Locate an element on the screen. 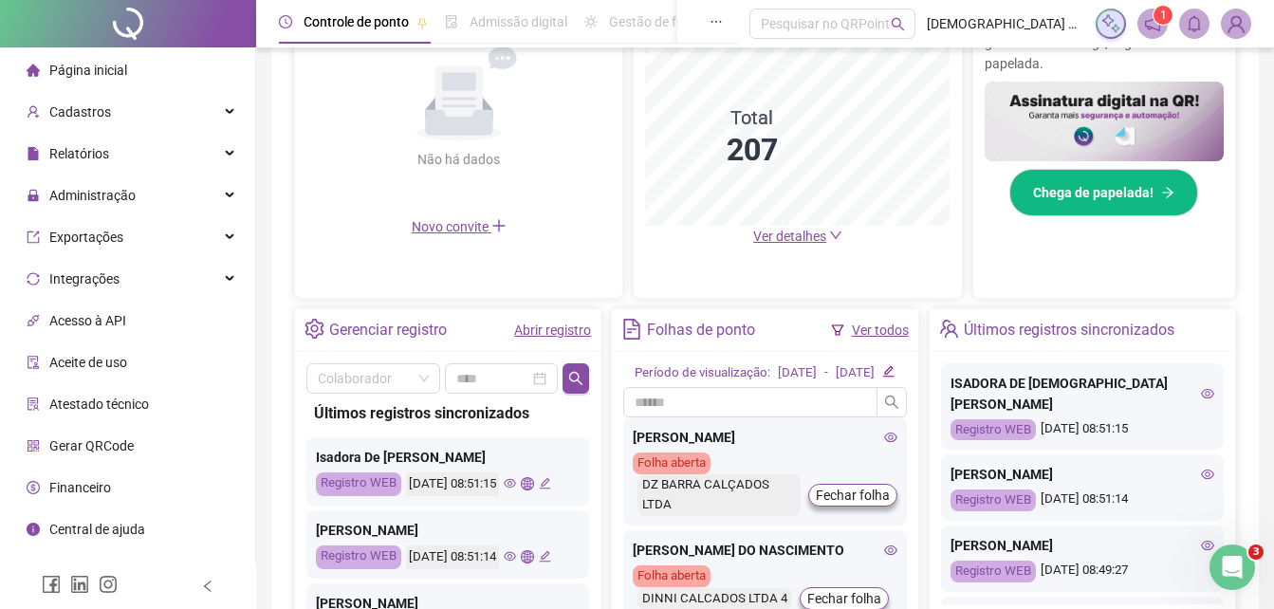 The height and width of the screenshot is (609, 1274). span: pushpin is located at coordinates (422, 23).